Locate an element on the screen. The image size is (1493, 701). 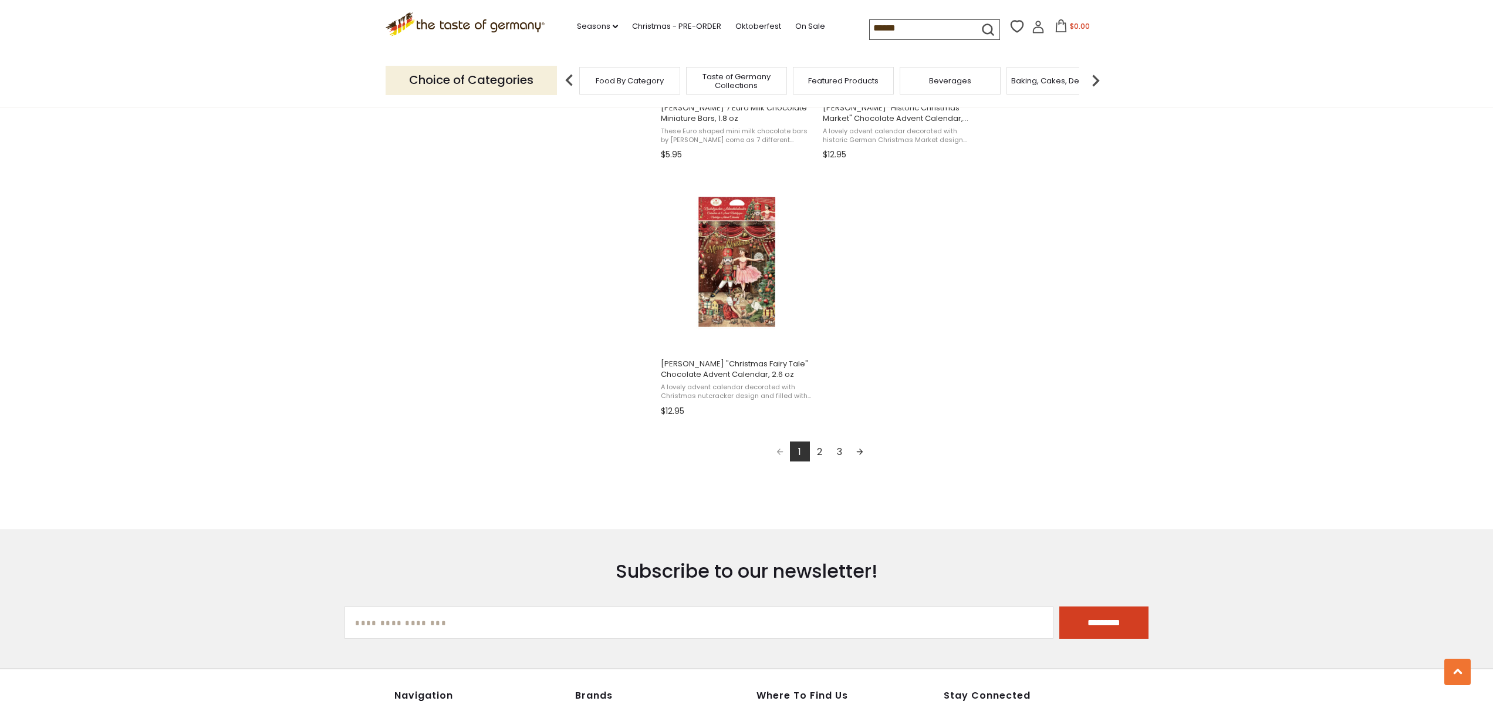
a: Beverages is located at coordinates (950, 80).